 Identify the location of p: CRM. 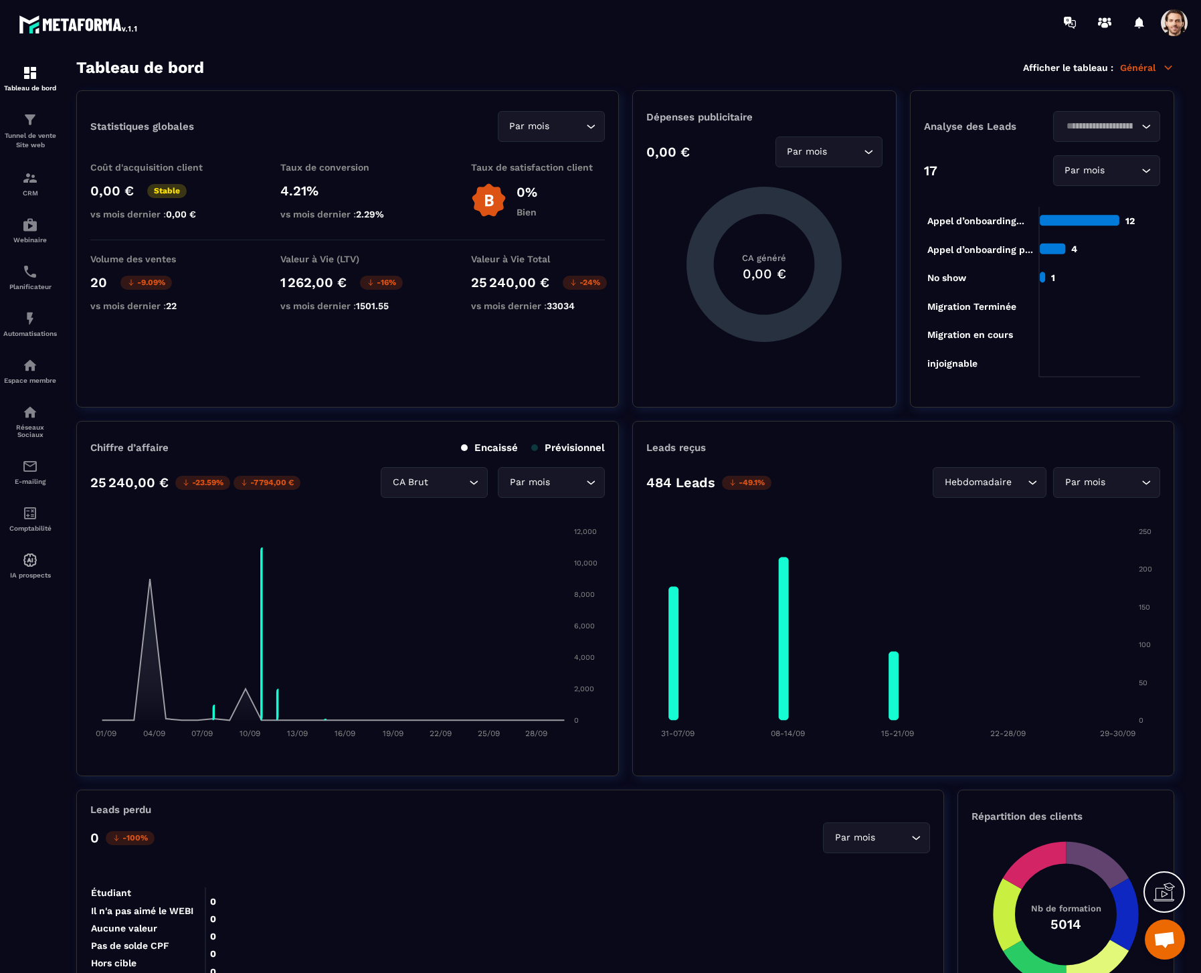
(30, 193).